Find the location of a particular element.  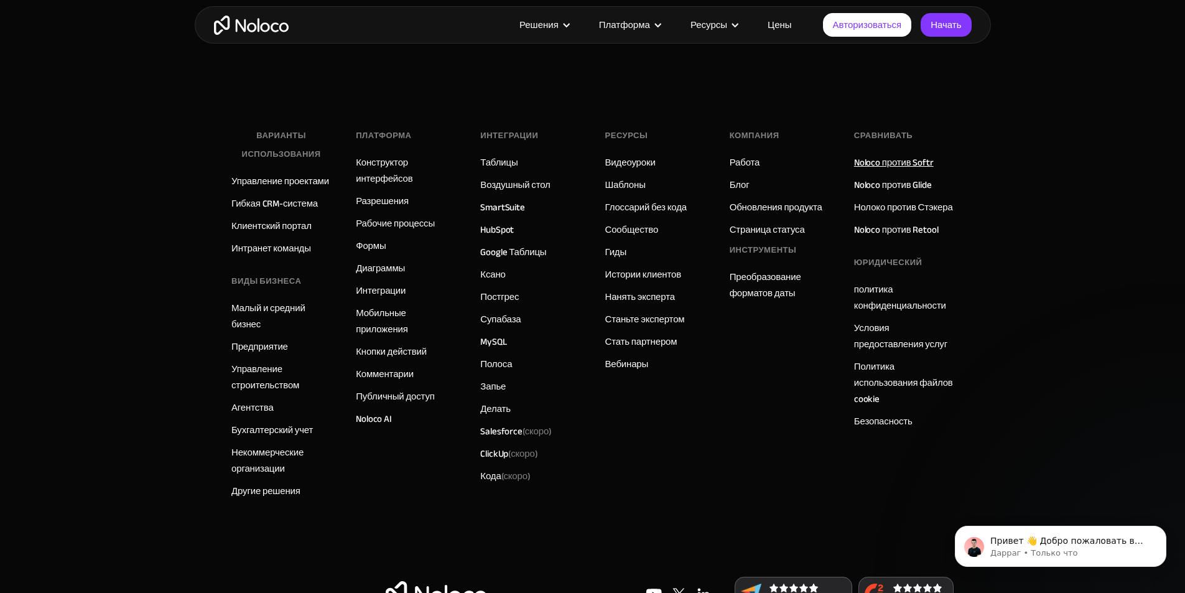

a: Формы is located at coordinates (371, 246).